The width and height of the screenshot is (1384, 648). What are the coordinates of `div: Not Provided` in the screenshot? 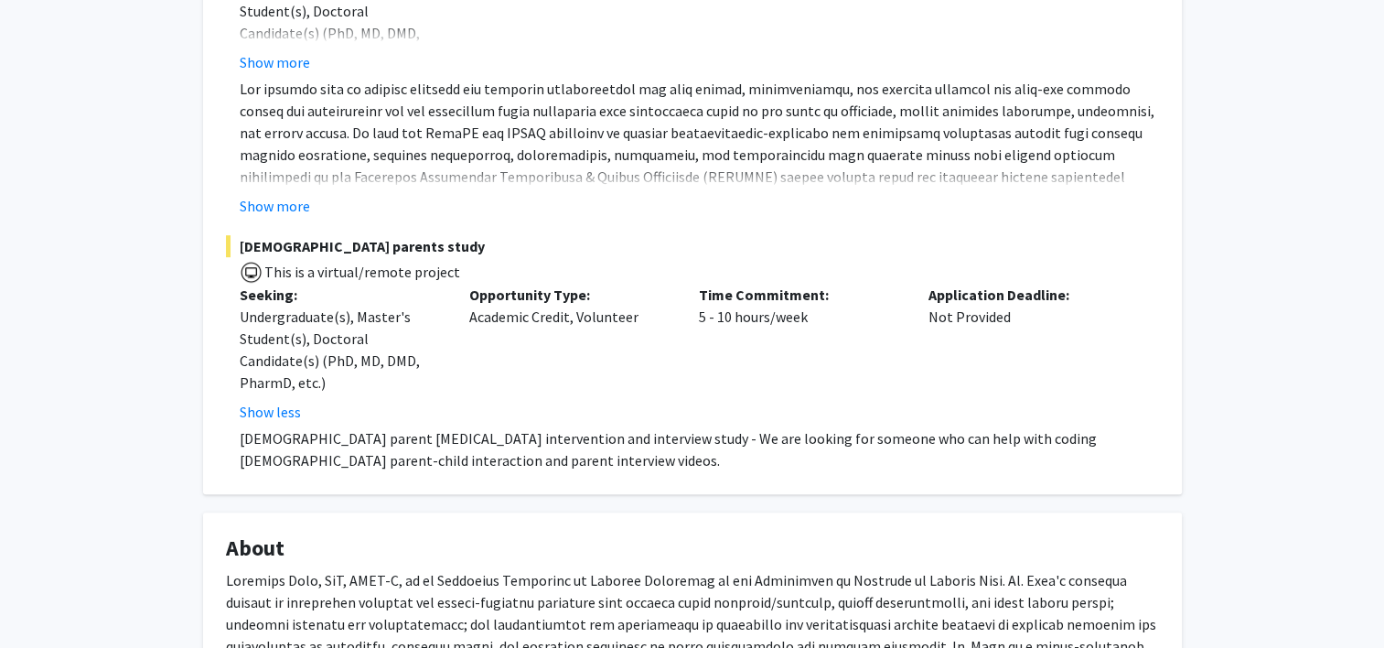 It's located at (1029, 353).